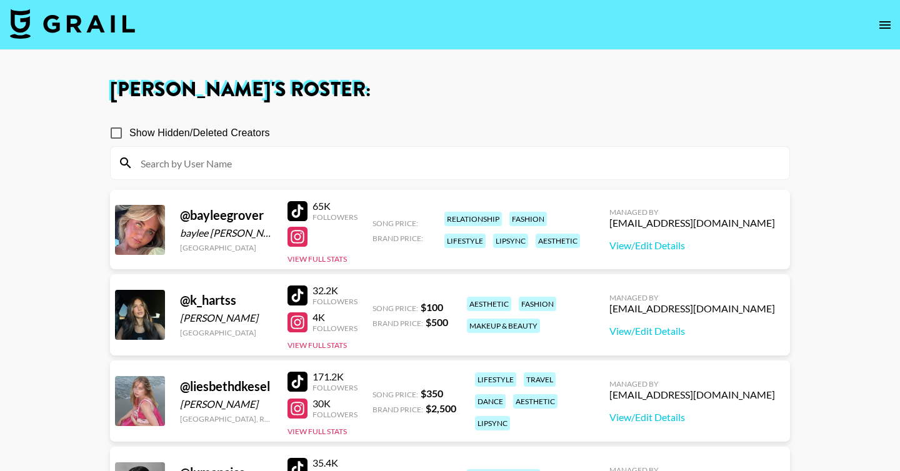 The image size is (900, 471). What do you see at coordinates (73, 24) in the screenshot?
I see `img: Grail Talent` at bounding box center [73, 24].